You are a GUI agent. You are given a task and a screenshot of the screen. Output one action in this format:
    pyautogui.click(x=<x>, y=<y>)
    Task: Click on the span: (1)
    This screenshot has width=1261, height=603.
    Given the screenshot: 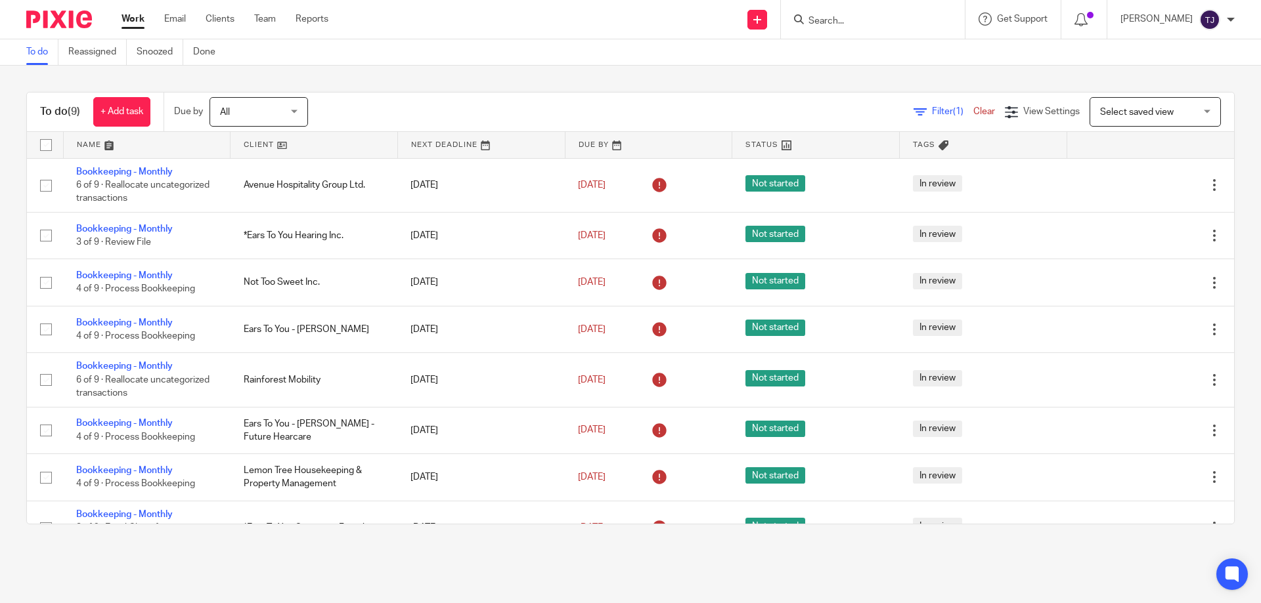 What is the action you would take?
    pyautogui.click(x=958, y=112)
    